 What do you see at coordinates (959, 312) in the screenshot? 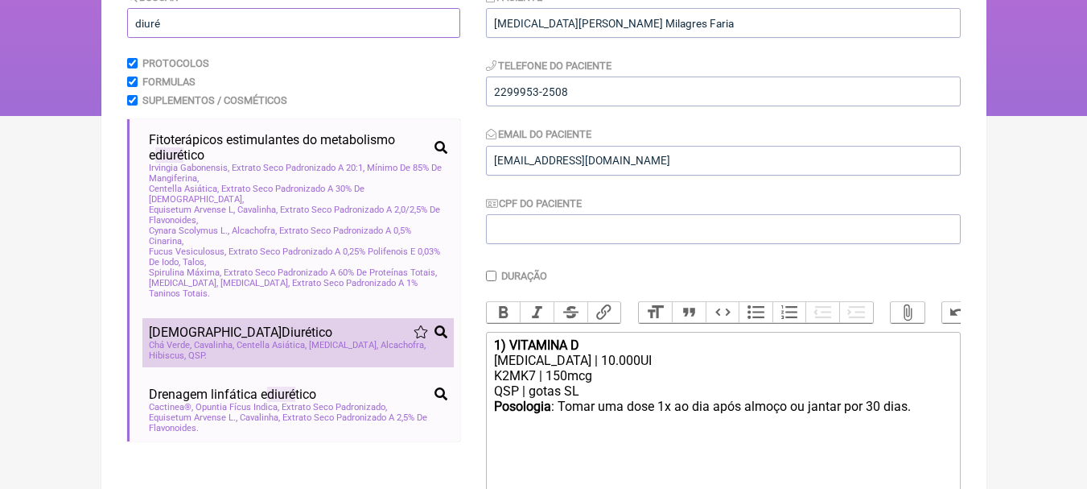
I see `button: Undo` at bounding box center [959, 312].